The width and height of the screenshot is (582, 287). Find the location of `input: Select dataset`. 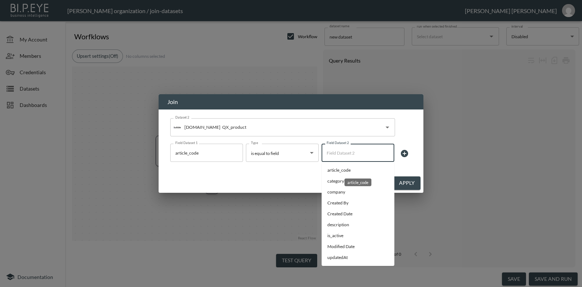

input: Select dataset is located at coordinates (296, 127).